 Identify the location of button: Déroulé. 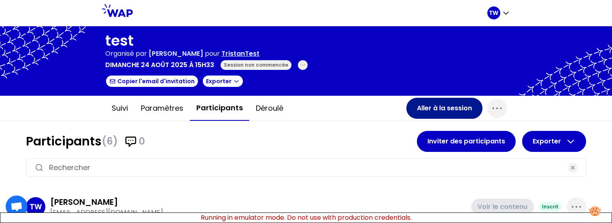
(269, 108).